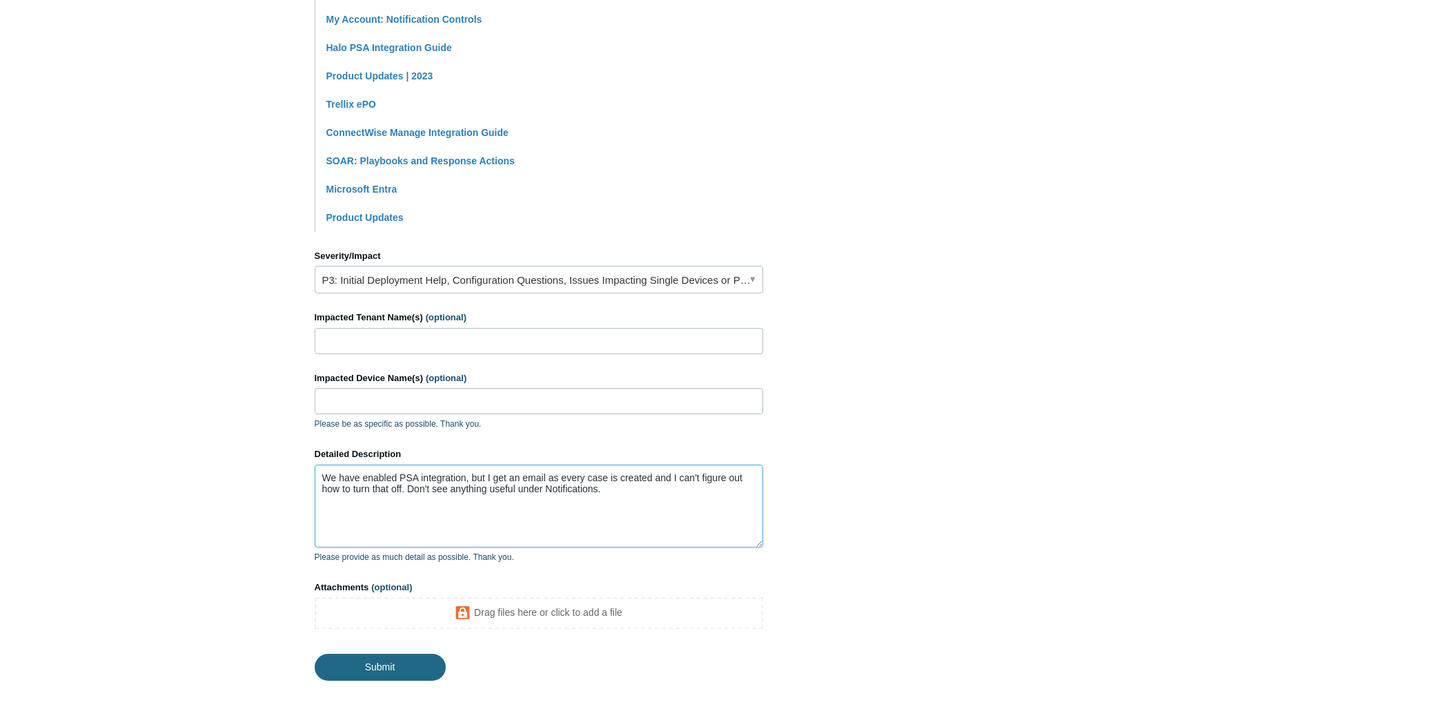 This screenshot has height=707, width=1429. I want to click on label: Detailed Description, so click(539, 454).